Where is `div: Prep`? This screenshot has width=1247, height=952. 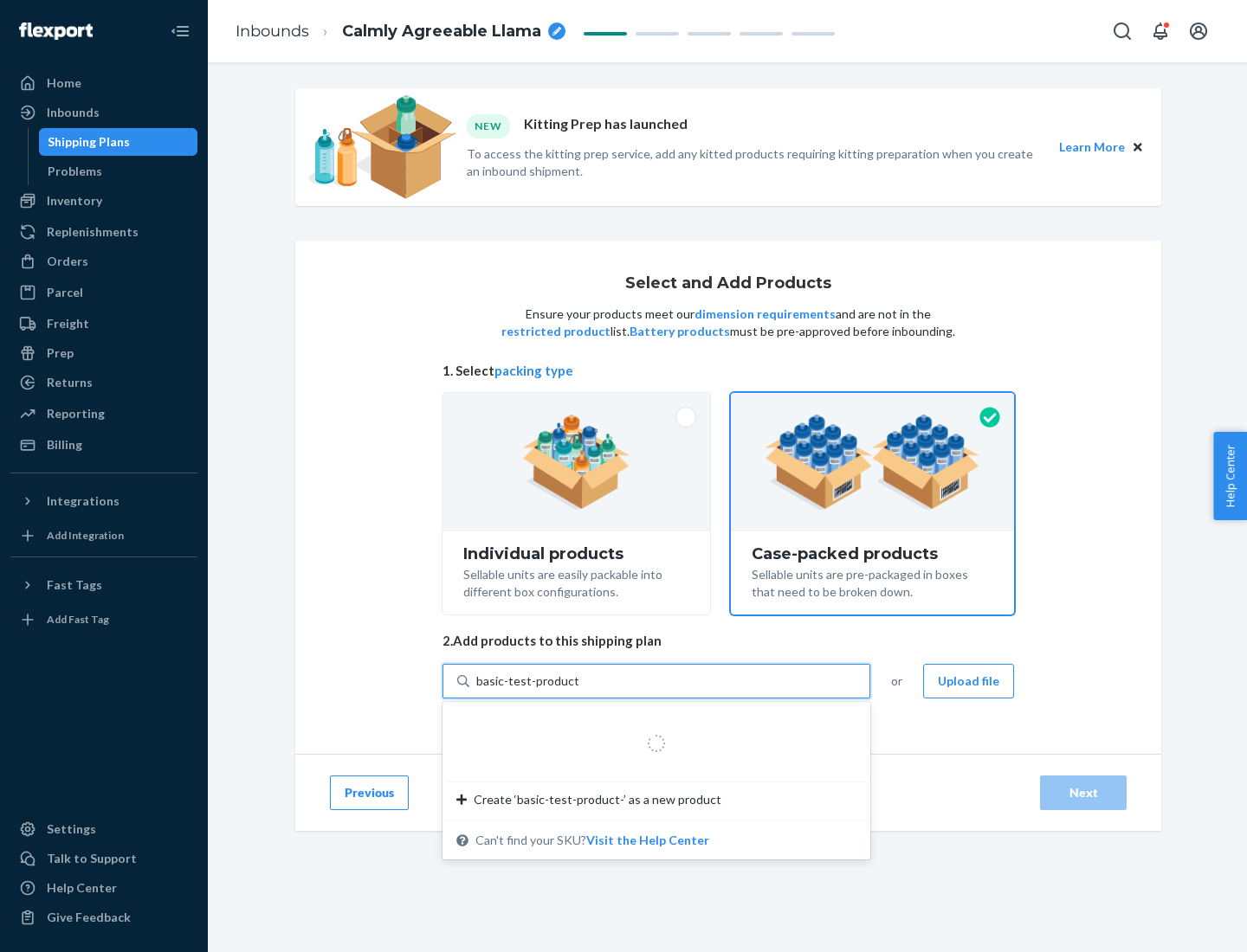 div: Prep is located at coordinates (60, 353).